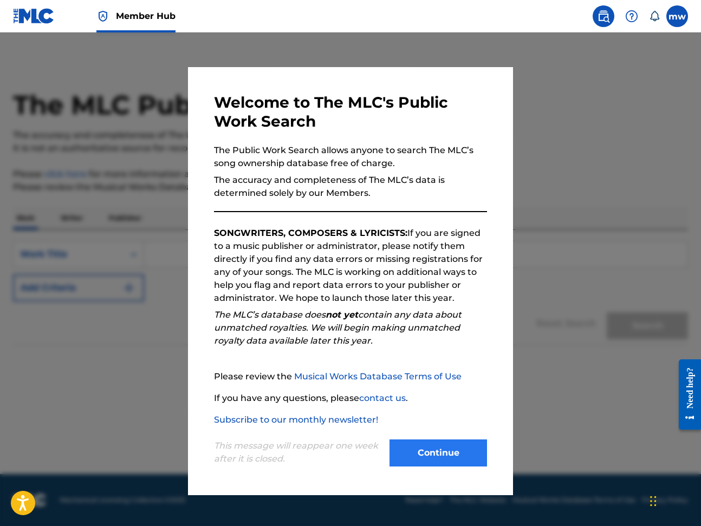  I want to click on strong: not yet, so click(342, 315).